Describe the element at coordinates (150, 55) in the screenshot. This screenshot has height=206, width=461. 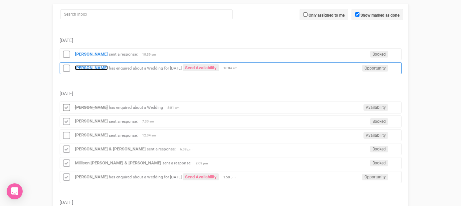
I see `span: 10:39 am` at that location.